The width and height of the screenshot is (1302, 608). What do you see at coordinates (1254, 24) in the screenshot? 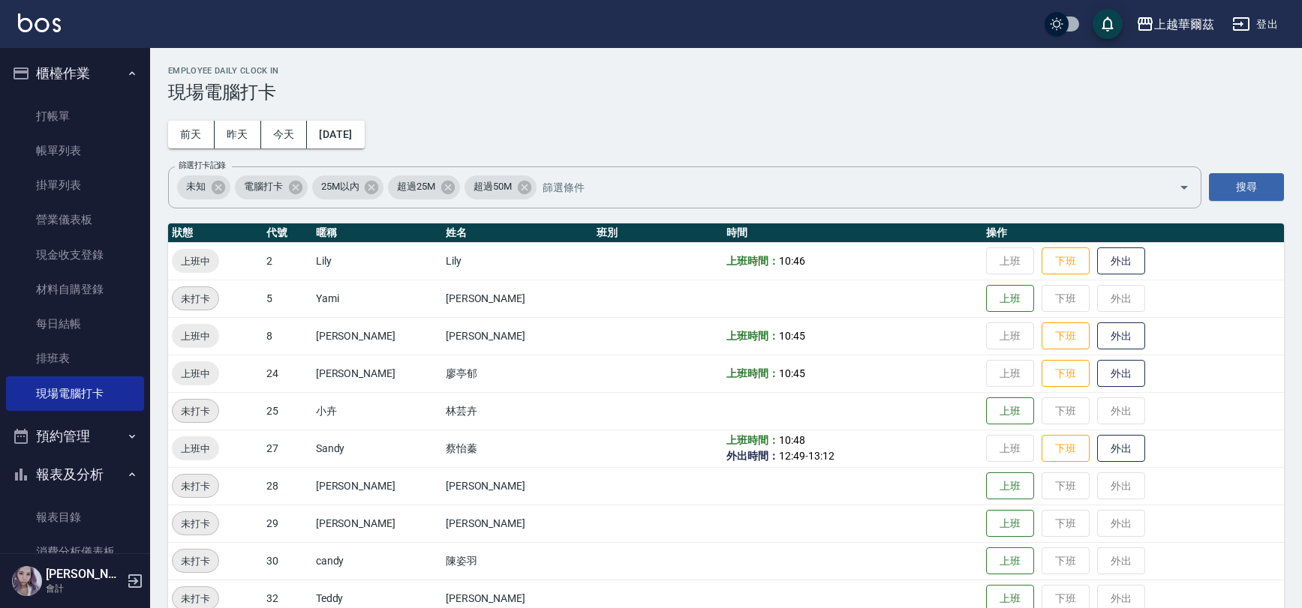
I see `button: 登出` at bounding box center [1254, 24].